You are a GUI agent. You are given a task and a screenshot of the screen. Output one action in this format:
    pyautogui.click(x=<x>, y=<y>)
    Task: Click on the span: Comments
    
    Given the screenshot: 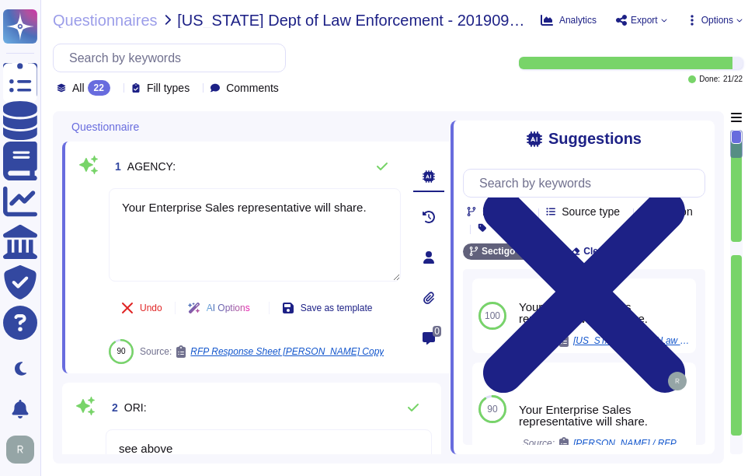 What is the action you would take?
    pyautogui.click(x=253, y=88)
    